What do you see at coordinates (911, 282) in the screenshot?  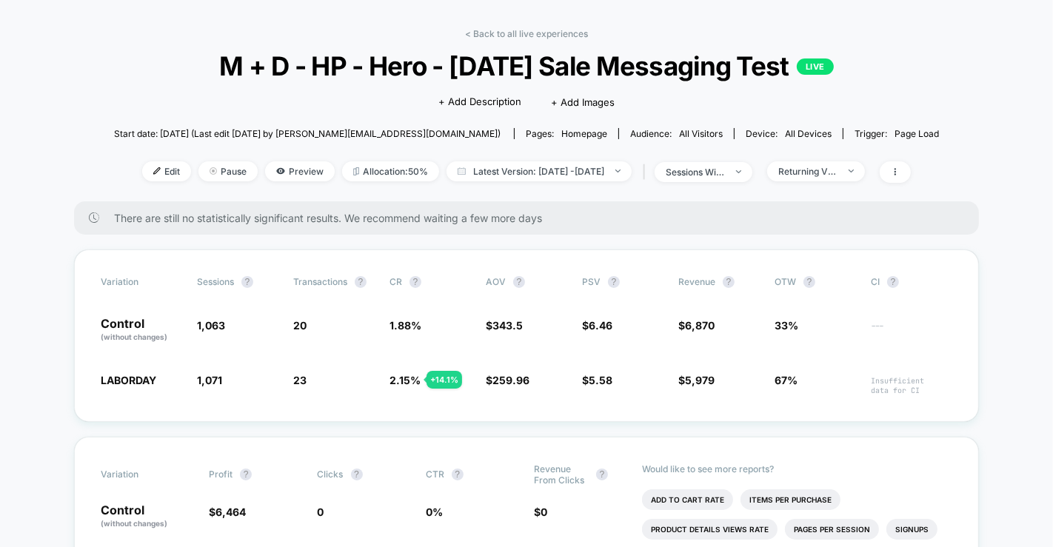 I see `span: CI` at bounding box center [911, 282].